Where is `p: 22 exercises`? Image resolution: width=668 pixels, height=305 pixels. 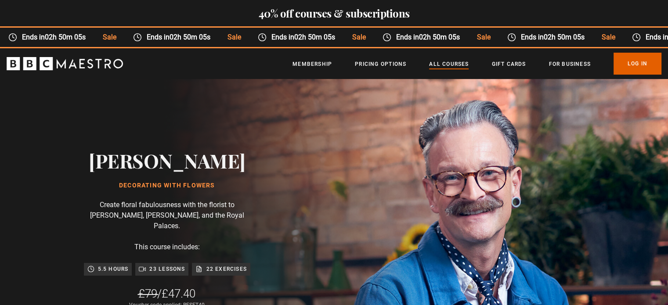 p: 22 exercises is located at coordinates (226, 269).